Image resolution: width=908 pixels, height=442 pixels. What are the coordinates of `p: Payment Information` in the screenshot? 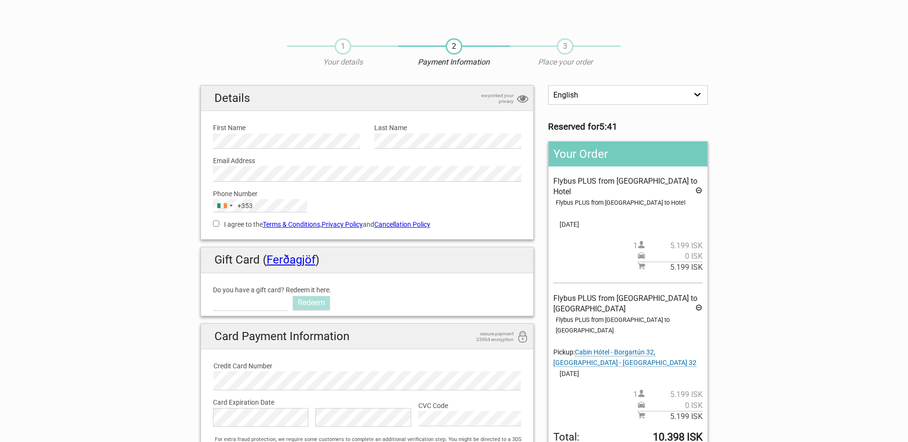 It's located at (454, 62).